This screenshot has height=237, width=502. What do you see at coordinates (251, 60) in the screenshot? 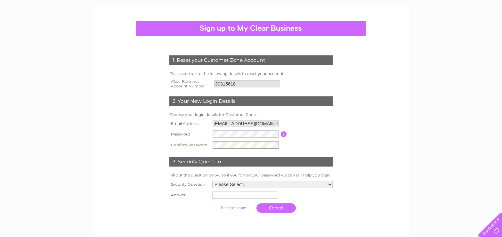
I see `div: 1. Reset your Customer Zone Account` at bounding box center [251, 60].